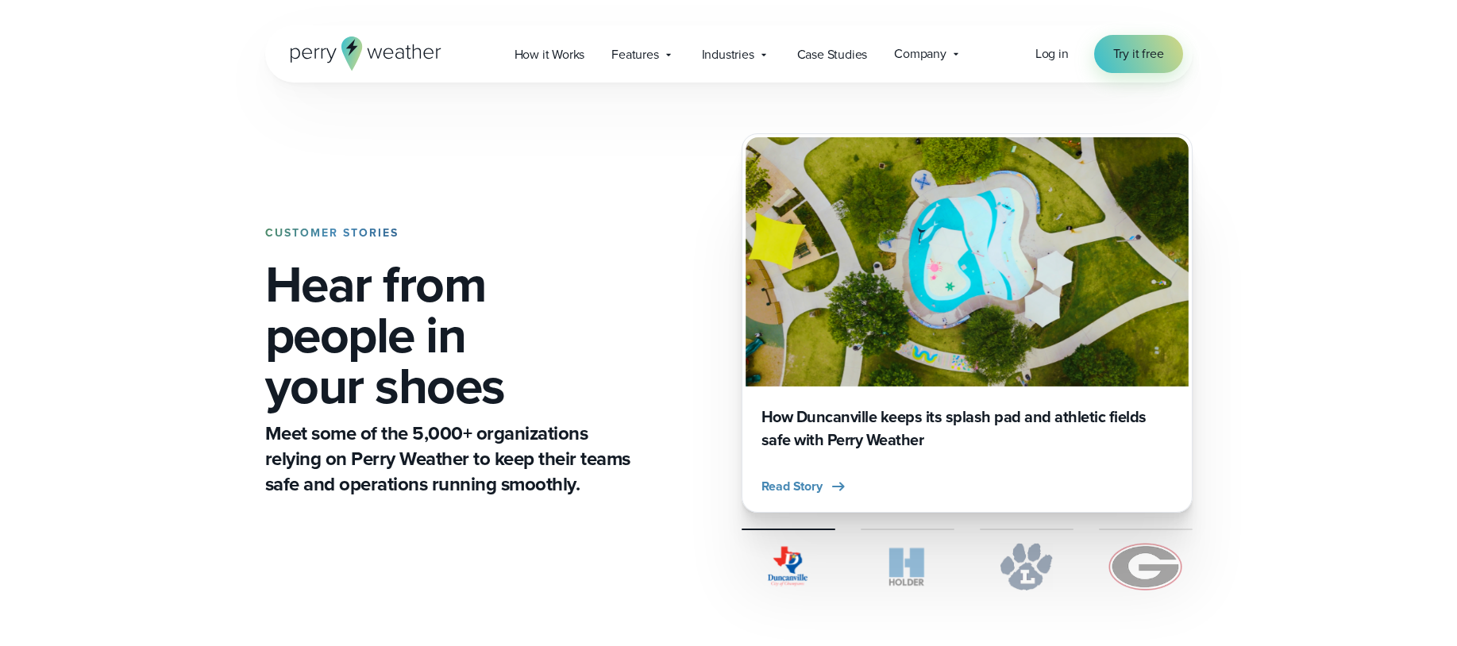 The width and height of the screenshot is (1457, 646). What do you see at coordinates (967, 323) in the screenshot?
I see `div: slideshow` at bounding box center [967, 323].